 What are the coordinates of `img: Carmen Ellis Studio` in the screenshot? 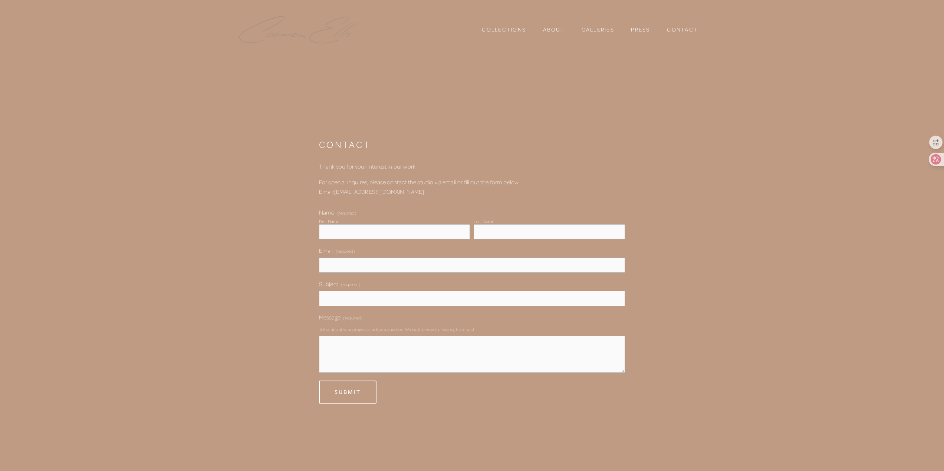 It's located at (299, 30).